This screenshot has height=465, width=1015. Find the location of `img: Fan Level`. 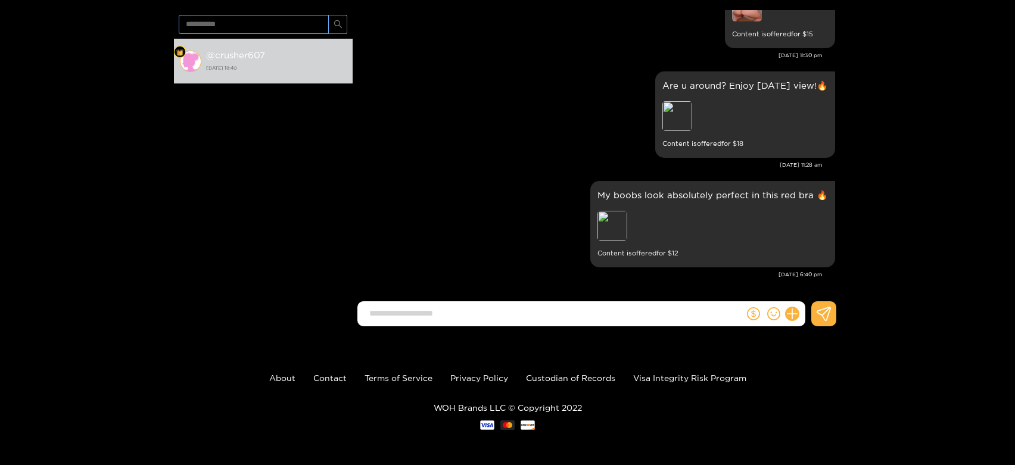

img: Fan Level is located at coordinates (180, 52).